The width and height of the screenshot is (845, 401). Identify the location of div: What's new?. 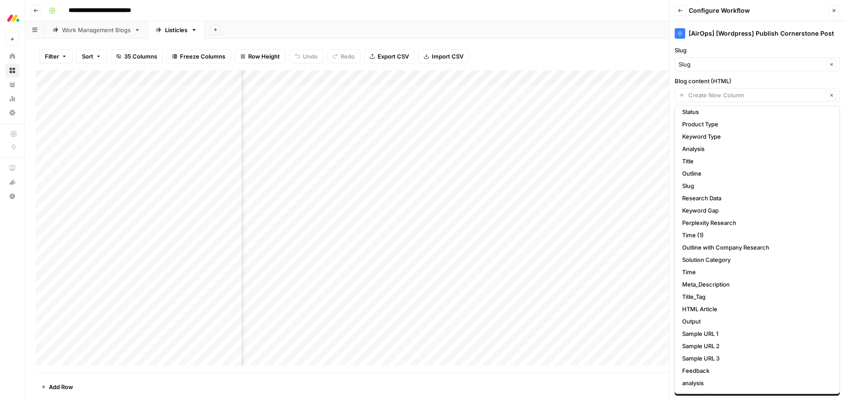
(12, 182).